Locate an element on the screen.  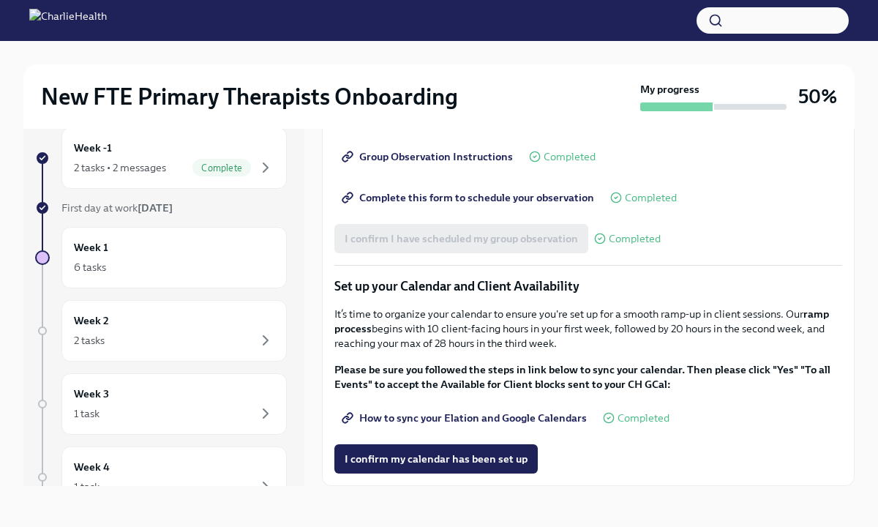
div: 2 tasks is located at coordinates (89, 340).